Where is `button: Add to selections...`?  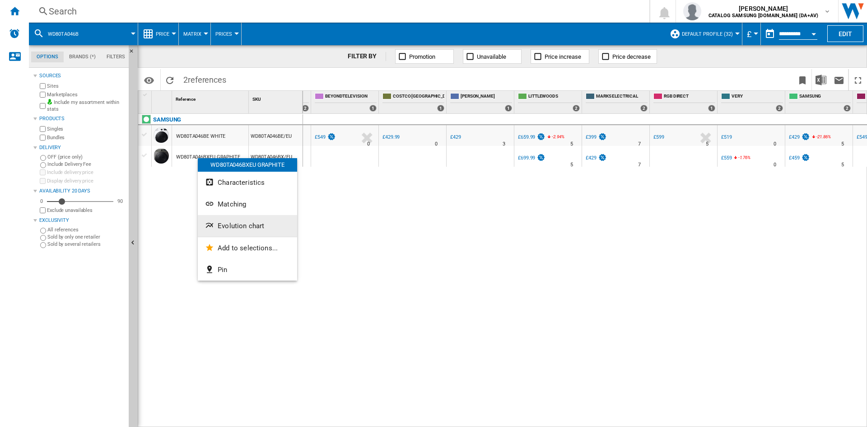 button: Add to selections... is located at coordinates (247, 248).